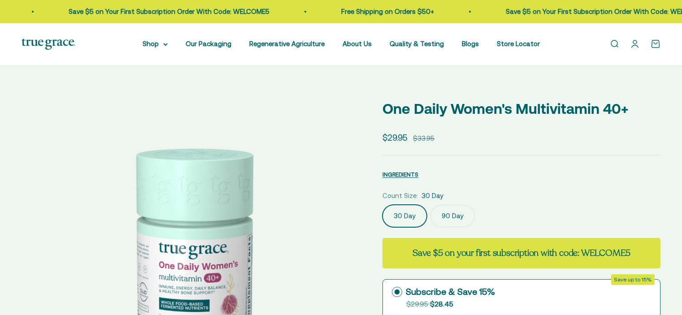  What do you see at coordinates (417, 43) in the screenshot?
I see `a: Quality & Testing` at bounding box center [417, 43].